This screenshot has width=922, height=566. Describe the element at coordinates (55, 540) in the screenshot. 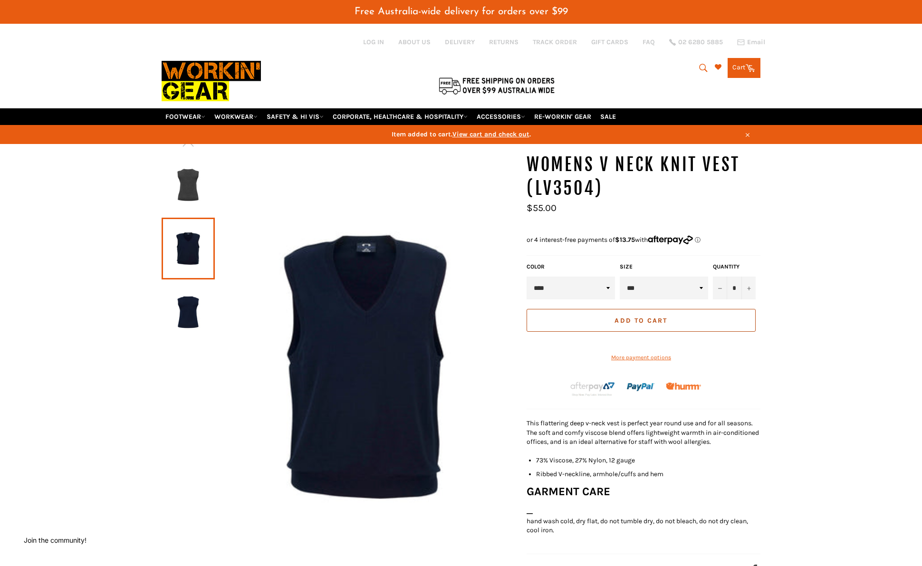

I see `button: Join the community!` at that location.